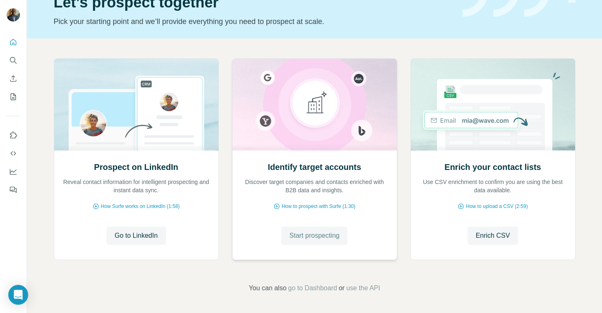 Image resolution: width=602 pixels, height=313 pixels. I want to click on span: How to prospect with Surfe (1:30), so click(319, 207).